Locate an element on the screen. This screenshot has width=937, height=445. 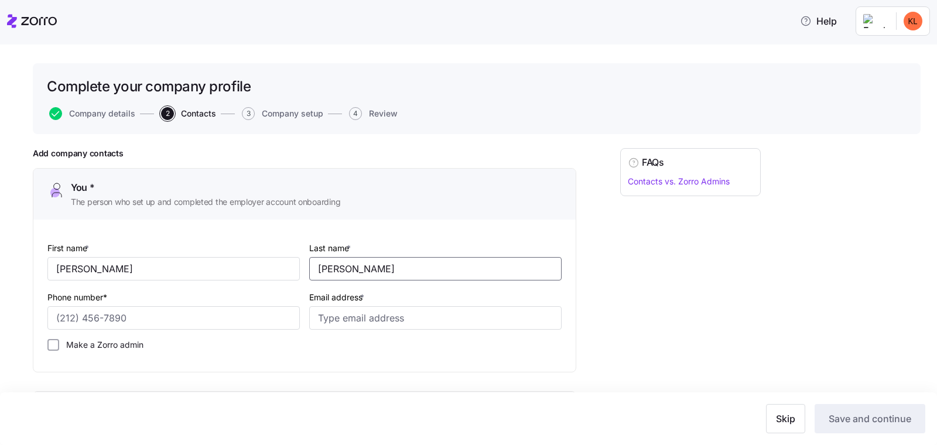
h1: Complete your company profile is located at coordinates (149, 86).